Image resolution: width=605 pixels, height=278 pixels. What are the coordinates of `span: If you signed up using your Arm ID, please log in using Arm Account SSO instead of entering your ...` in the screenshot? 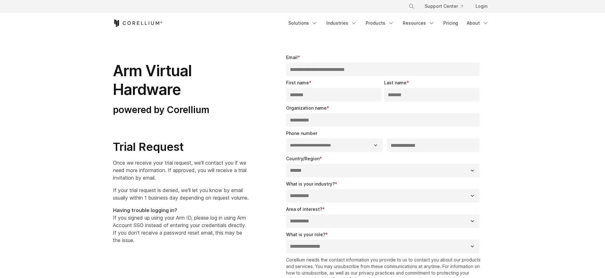 It's located at (179, 225).